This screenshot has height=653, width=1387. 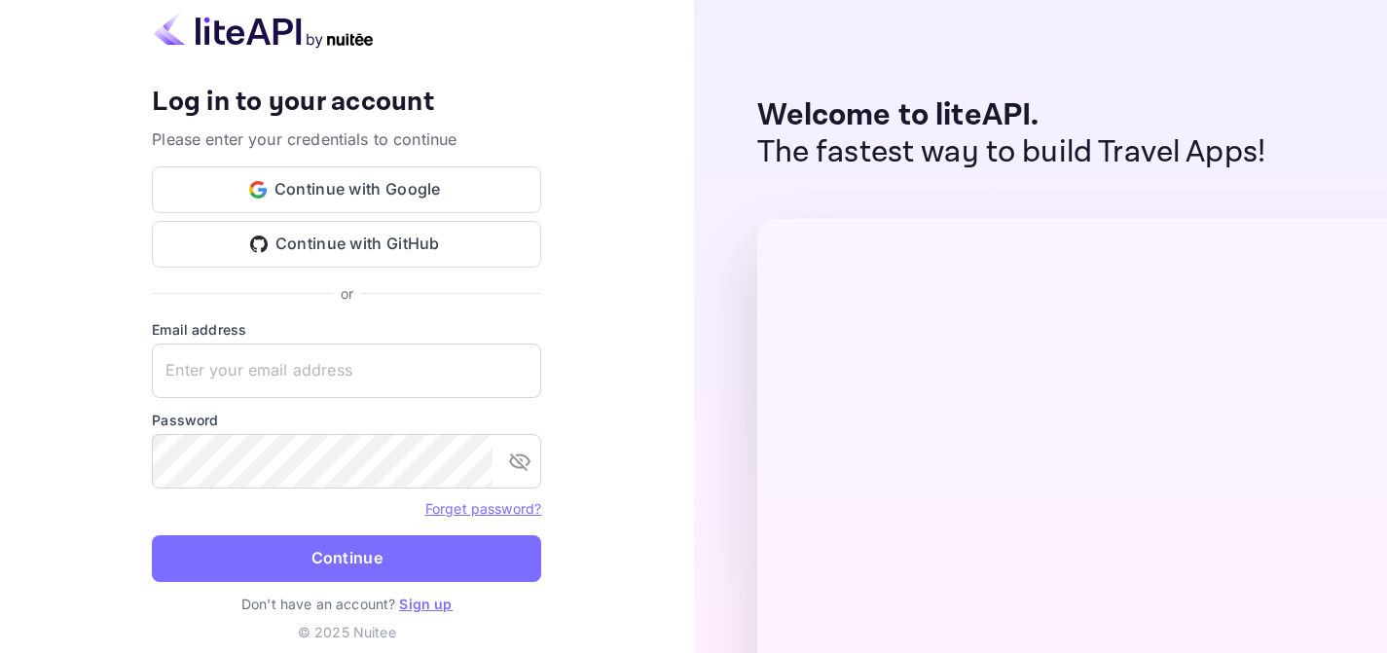 What do you see at coordinates (347, 293) in the screenshot?
I see `p: or` at bounding box center [347, 293].